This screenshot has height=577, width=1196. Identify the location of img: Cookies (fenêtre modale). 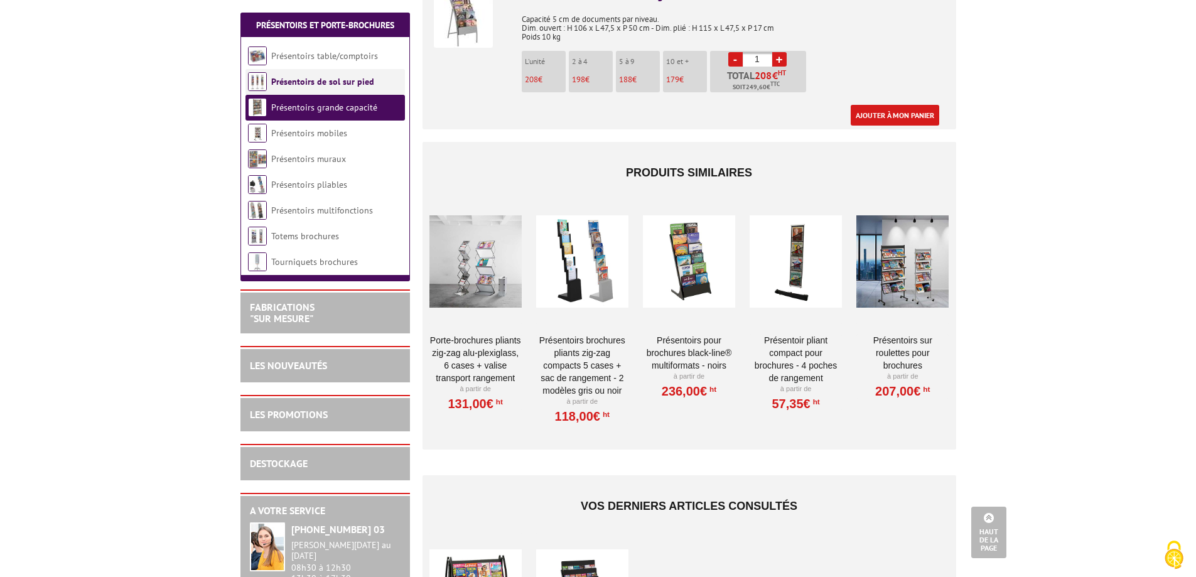
(1174, 555).